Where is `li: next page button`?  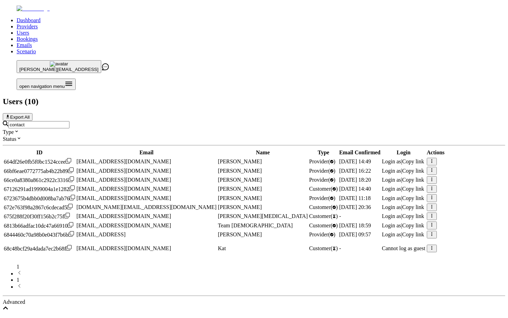
li: next page button is located at coordinates (261, 286).